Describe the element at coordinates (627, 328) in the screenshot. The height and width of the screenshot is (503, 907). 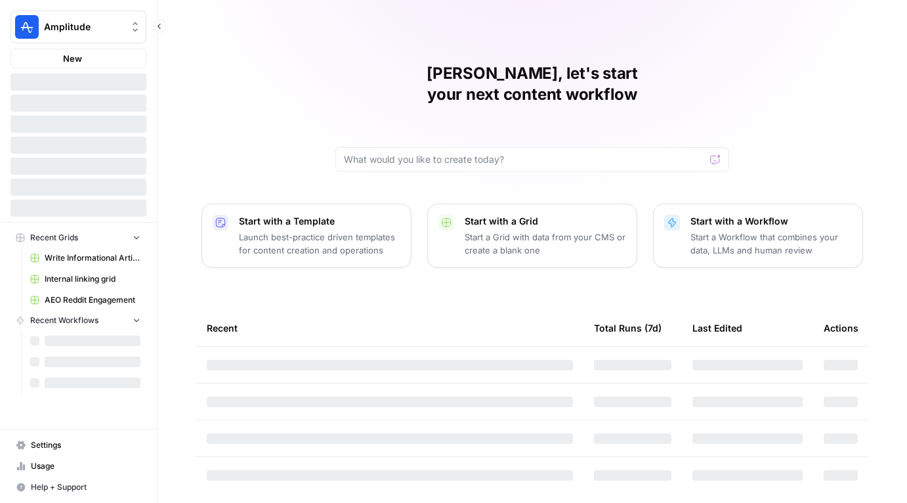
I see `div: Total Runs (7d)` at that location.